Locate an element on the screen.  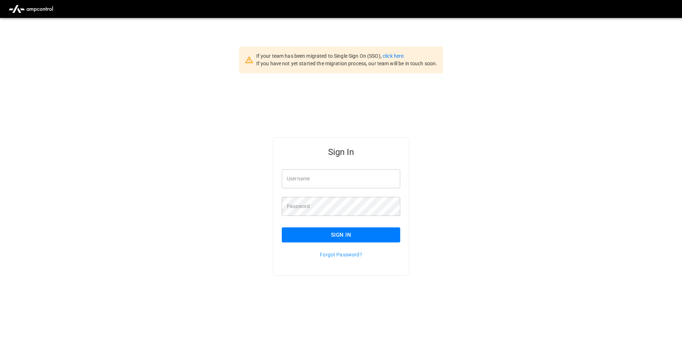
p: Forgot Password? is located at coordinates (341, 255).